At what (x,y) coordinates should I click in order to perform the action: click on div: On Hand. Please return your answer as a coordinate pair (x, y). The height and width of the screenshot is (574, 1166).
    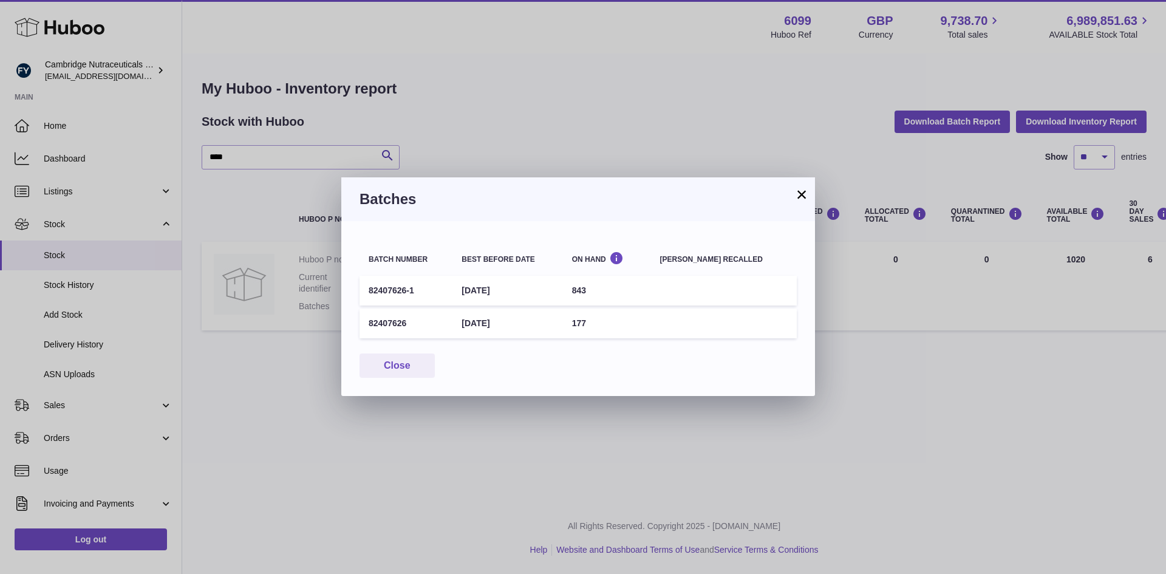
    Looking at the image, I should click on (607, 257).